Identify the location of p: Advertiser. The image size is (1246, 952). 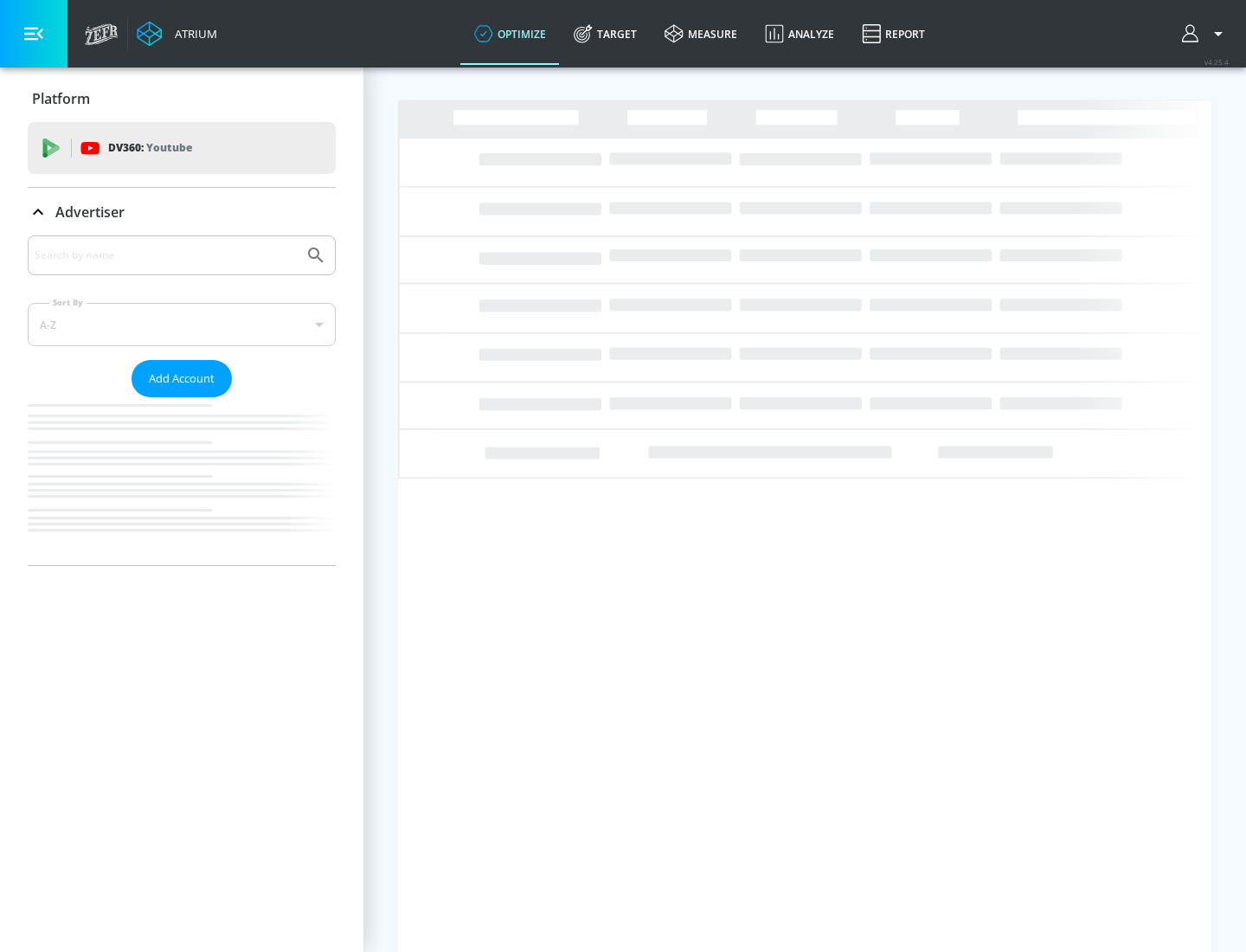
(90, 212).